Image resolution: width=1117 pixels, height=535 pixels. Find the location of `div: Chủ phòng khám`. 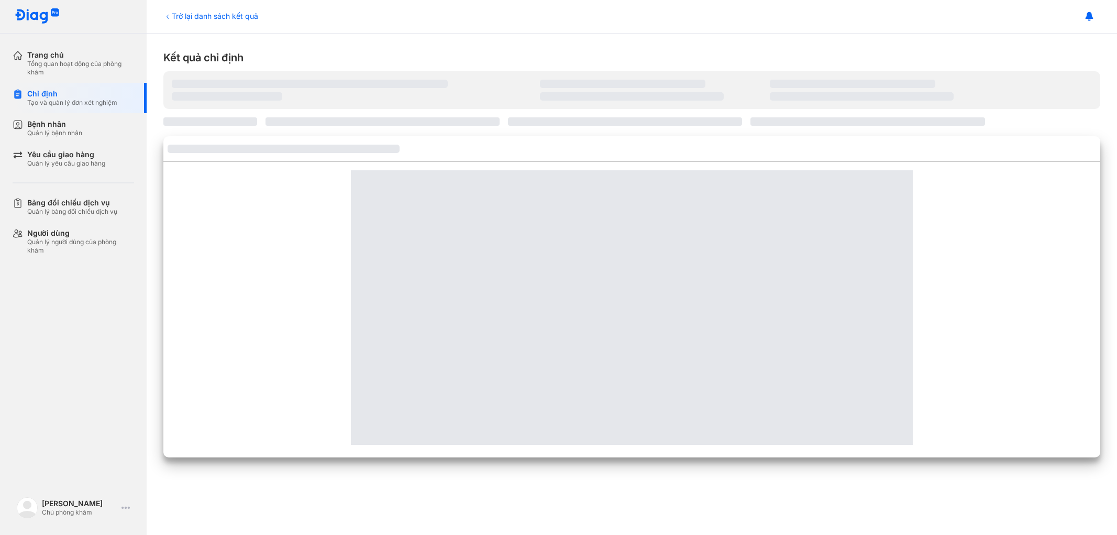

div: Chủ phòng khám is located at coordinates (80, 512).